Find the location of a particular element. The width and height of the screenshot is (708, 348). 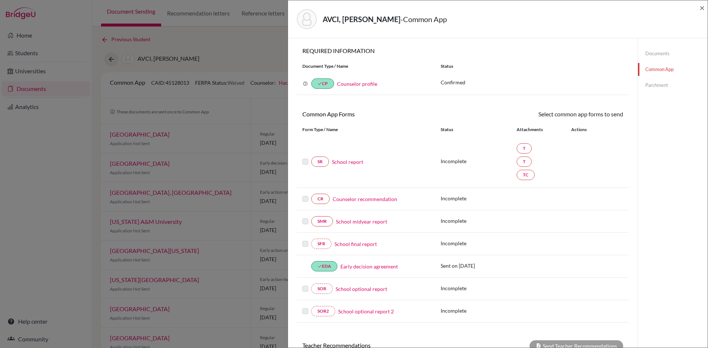

button: Close is located at coordinates (702, 8).